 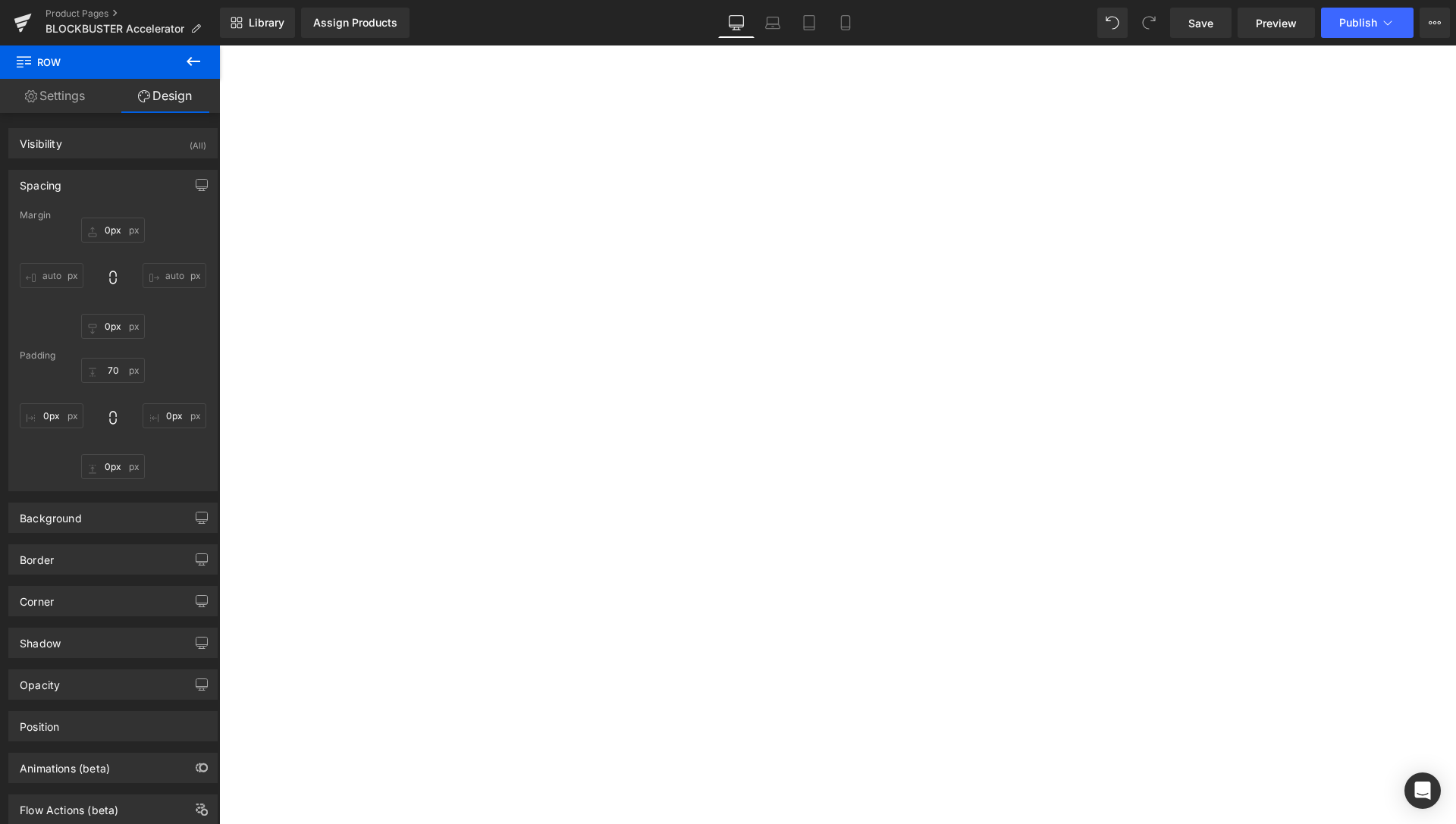 What do you see at coordinates (355, 22) in the screenshot?
I see `div: Assign Products` at bounding box center [355, 22].